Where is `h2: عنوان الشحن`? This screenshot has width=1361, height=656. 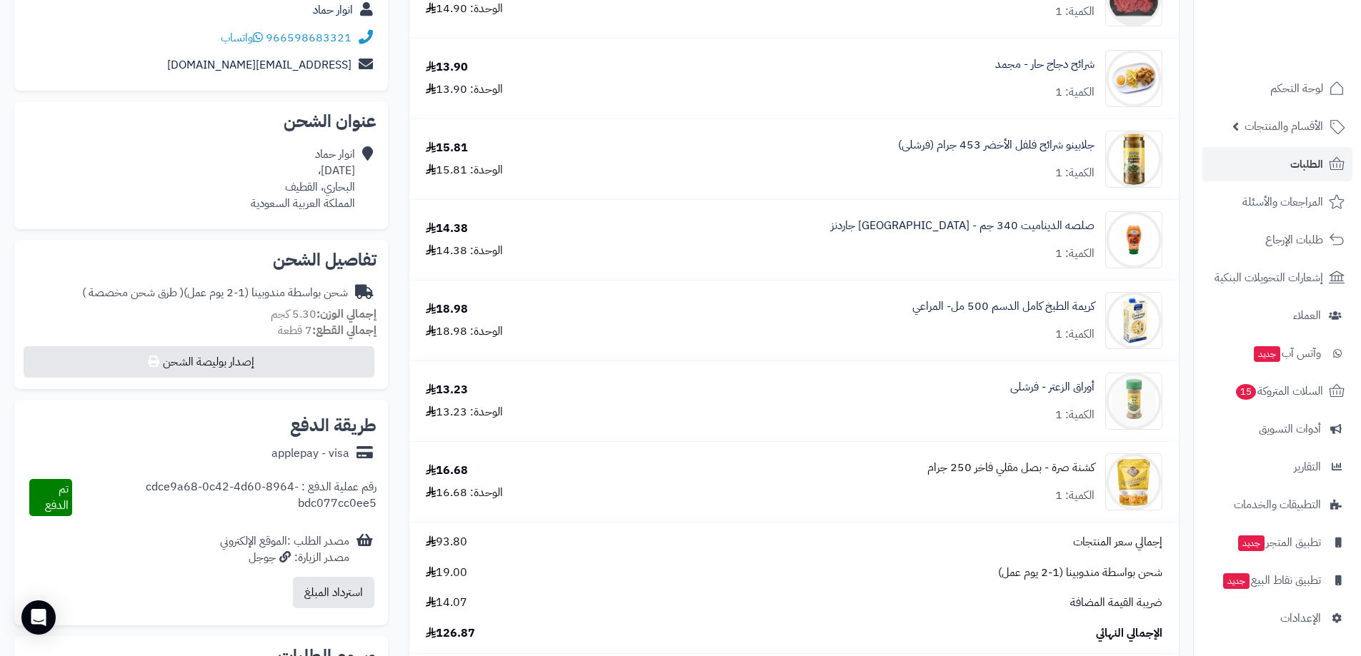 h2: عنوان الشحن is located at coordinates (201, 121).